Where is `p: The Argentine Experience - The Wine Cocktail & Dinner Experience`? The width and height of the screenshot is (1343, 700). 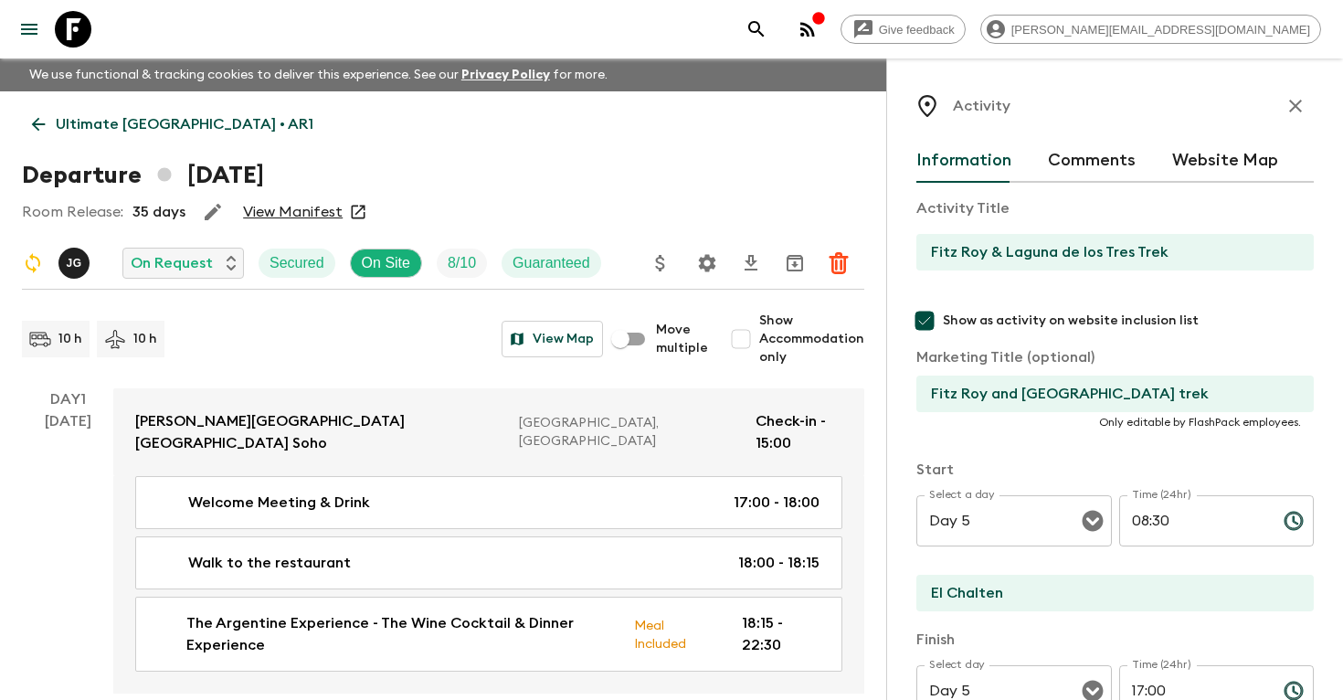 p: The Argentine Experience - The Wine Cocktail & Dinner Experience is located at coordinates (403, 634).